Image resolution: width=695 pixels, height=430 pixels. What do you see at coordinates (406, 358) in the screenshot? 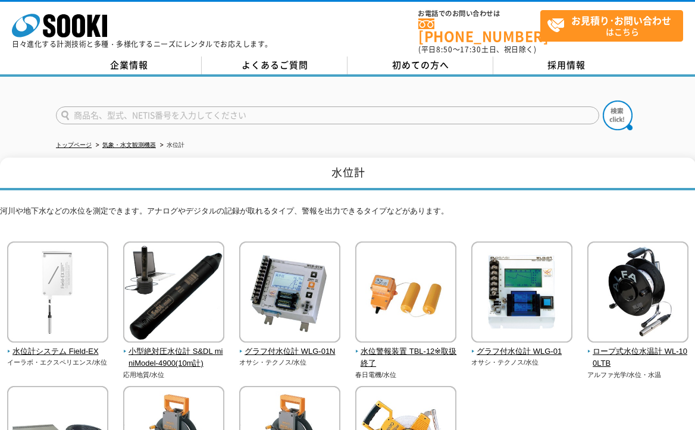
I see `span: 水位警報装置 TBL-12※取扱終了` at bounding box center [406, 358].